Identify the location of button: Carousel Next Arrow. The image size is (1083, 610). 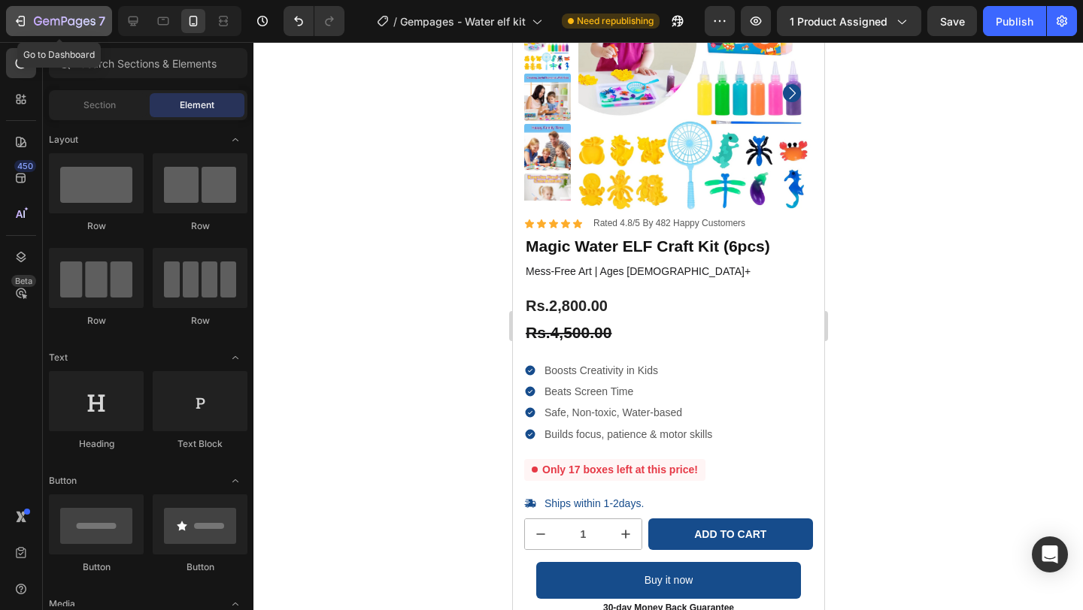
(279, 51).